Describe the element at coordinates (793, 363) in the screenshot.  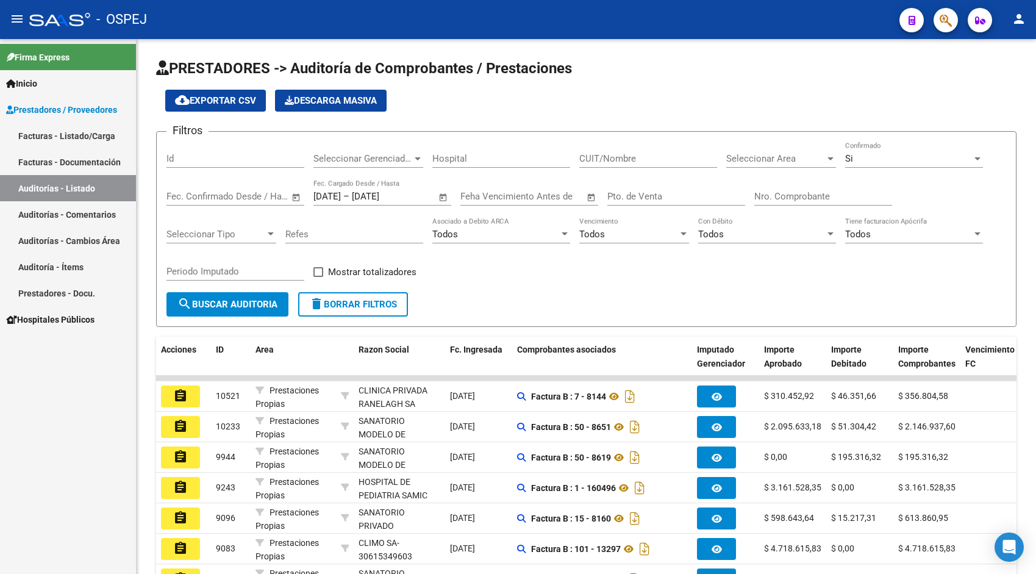
I see `datatable-header-cell: Importe Aprobado` at that location.